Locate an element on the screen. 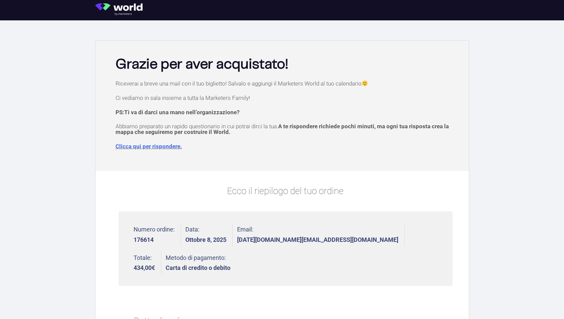 The image size is (564, 319). p: Riceverai a breve una mail con il tuo biglietto! Salvalo e aggiungi il Marketers World al tuo cal... is located at coordinates (285, 83).